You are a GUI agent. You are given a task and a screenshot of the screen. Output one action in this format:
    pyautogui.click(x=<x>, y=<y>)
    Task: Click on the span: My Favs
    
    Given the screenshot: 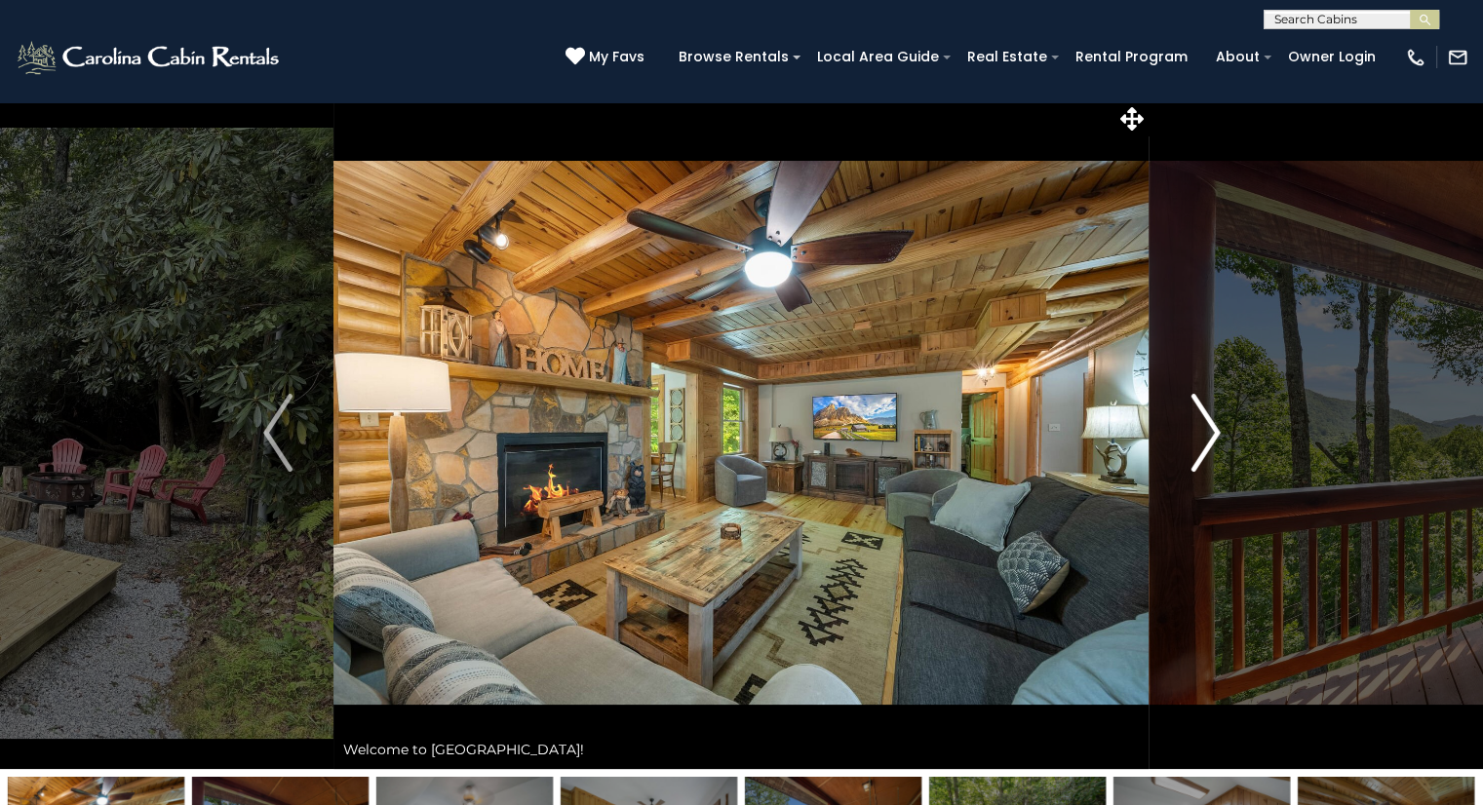 What is the action you would take?
    pyautogui.click(x=616, y=57)
    